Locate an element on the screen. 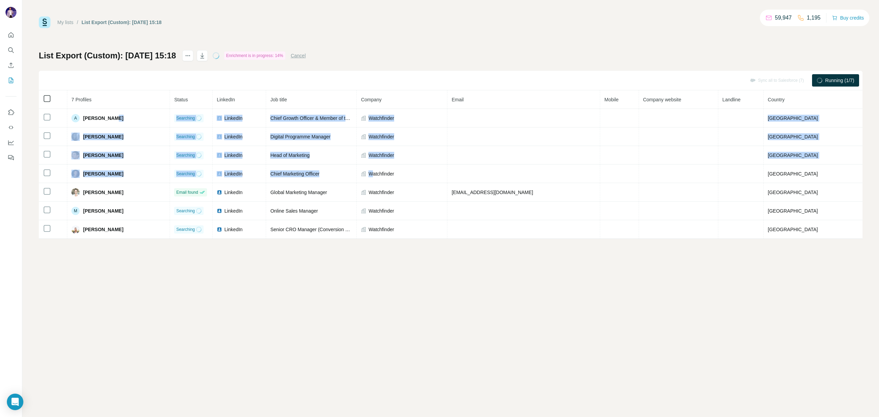 The image size is (879, 417). span: Email found is located at coordinates (187, 192).